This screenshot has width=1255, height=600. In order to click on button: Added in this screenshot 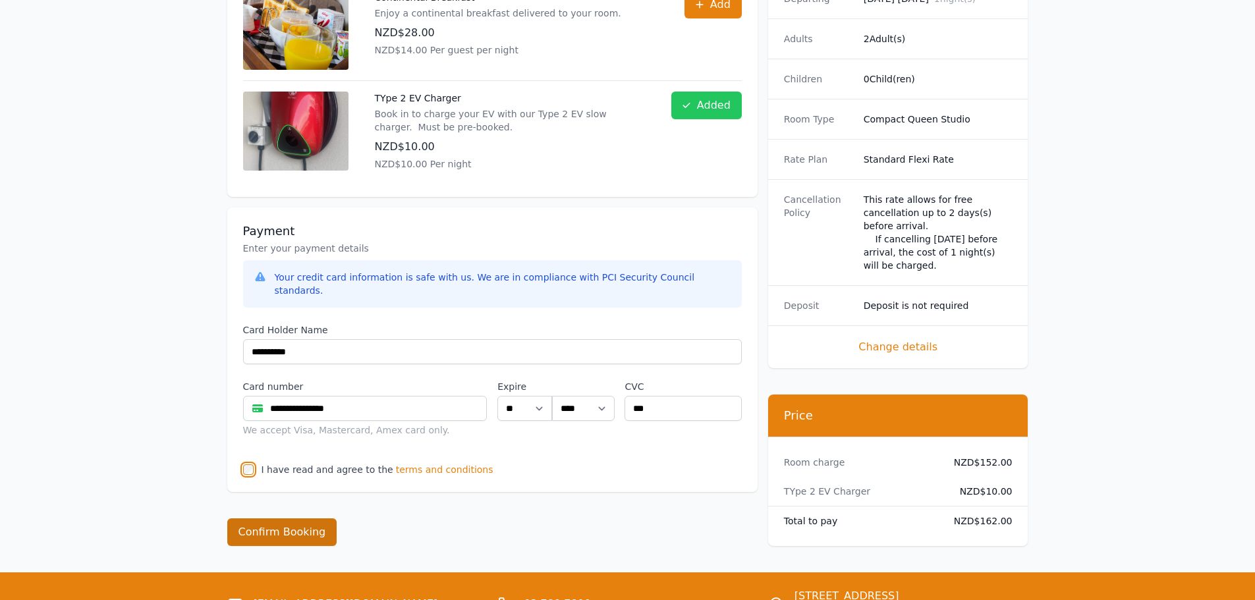, I will do `click(706, 105)`.